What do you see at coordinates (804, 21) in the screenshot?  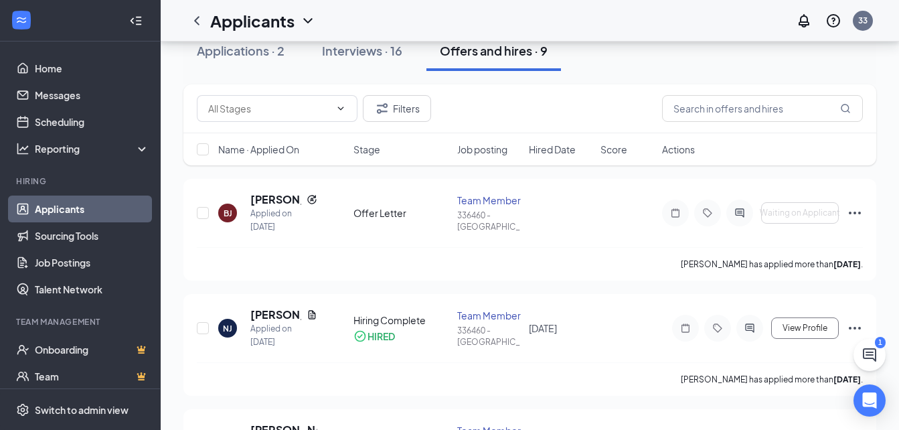 I see `svg: Notifications` at bounding box center [804, 21].